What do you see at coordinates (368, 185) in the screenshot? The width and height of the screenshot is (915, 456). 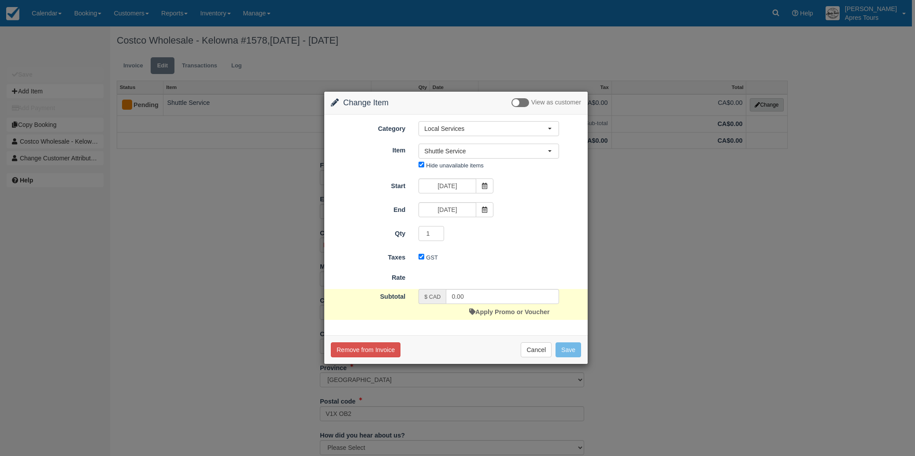 I see `label: Start` at bounding box center [368, 185].